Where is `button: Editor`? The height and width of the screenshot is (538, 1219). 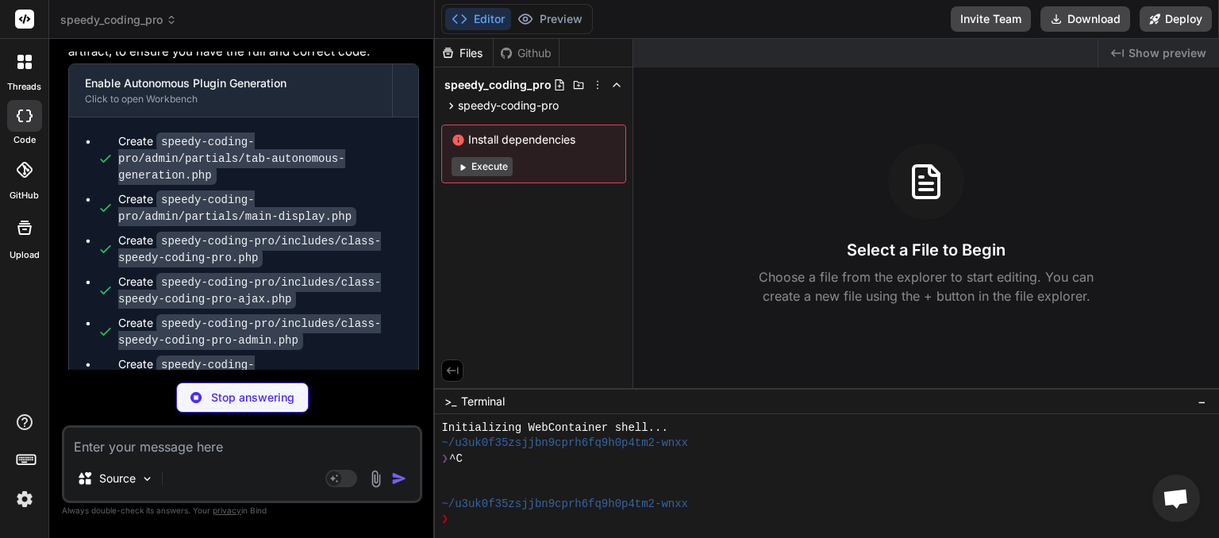
button: Editor is located at coordinates (478, 19).